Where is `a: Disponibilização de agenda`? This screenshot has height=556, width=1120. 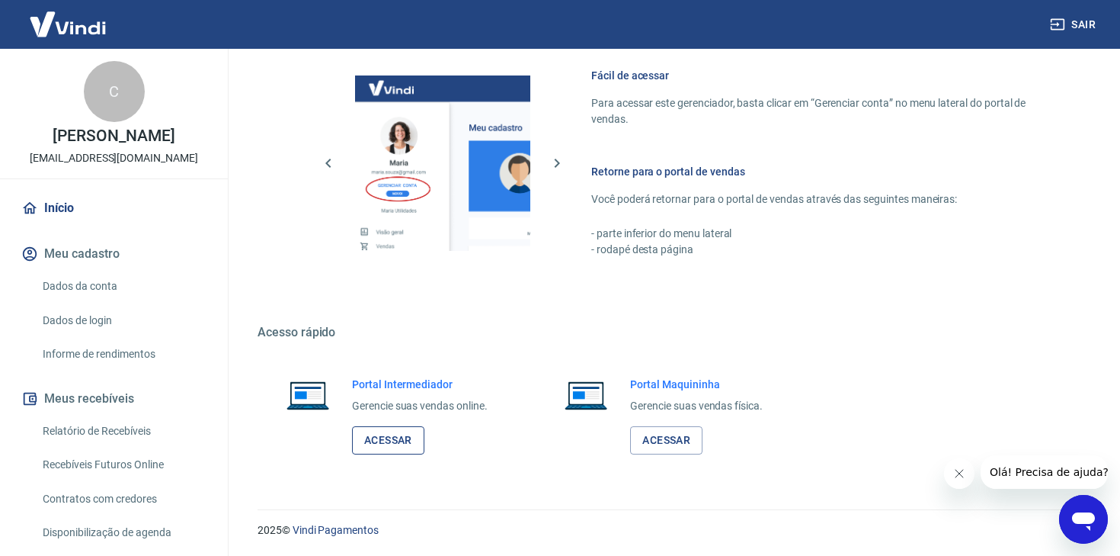
a: Disponibilização de agenda is located at coordinates (123, 532).